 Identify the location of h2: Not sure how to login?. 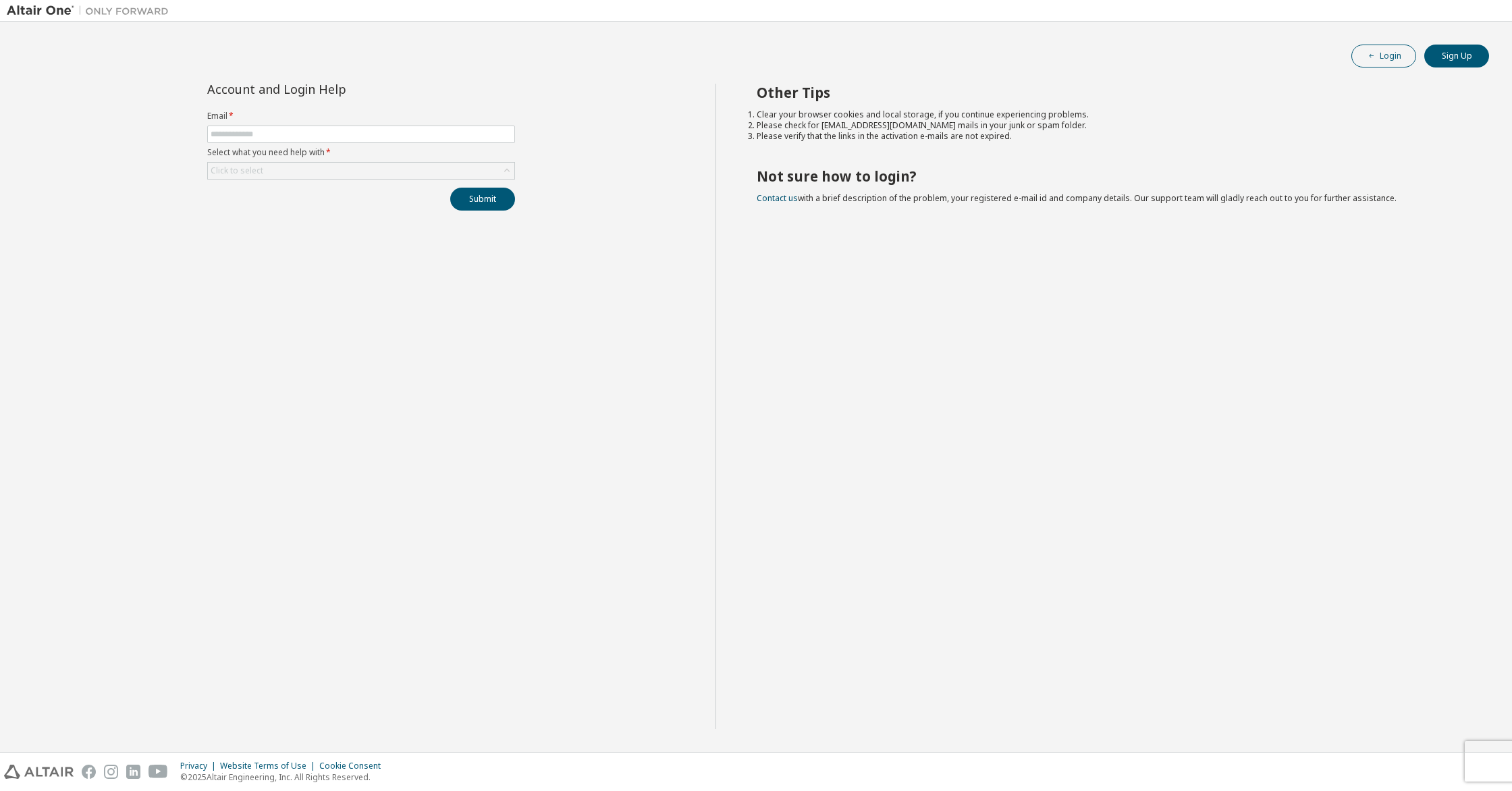
(1111, 176).